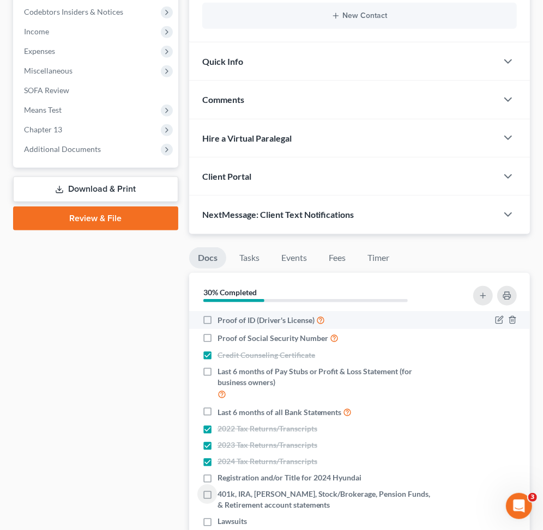  What do you see at coordinates (48, 70) in the screenshot?
I see `span: Miscellaneous` at bounding box center [48, 70].